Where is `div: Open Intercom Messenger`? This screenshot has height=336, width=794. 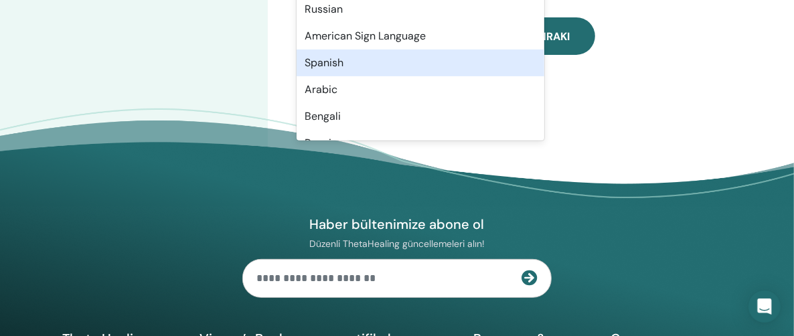 div: Open Intercom Messenger is located at coordinates (765, 307).